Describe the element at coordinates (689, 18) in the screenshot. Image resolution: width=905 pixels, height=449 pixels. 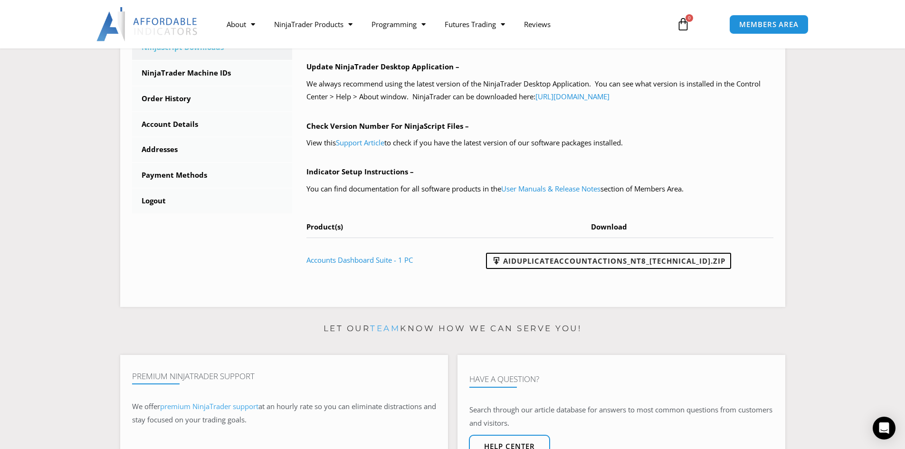
I see `span: 0` at that location.